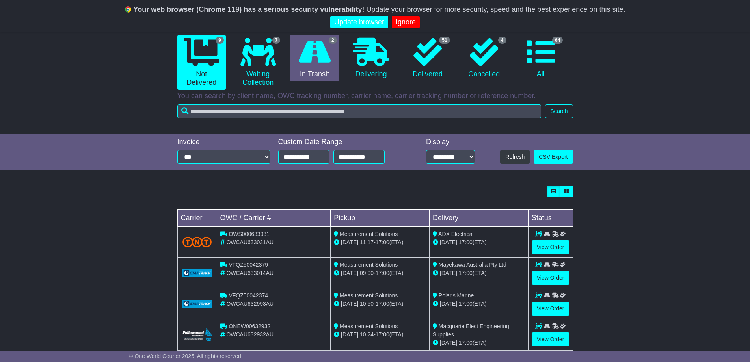  Describe the element at coordinates (427, 58) in the screenshot. I see `a: 51 Delivered` at that location.